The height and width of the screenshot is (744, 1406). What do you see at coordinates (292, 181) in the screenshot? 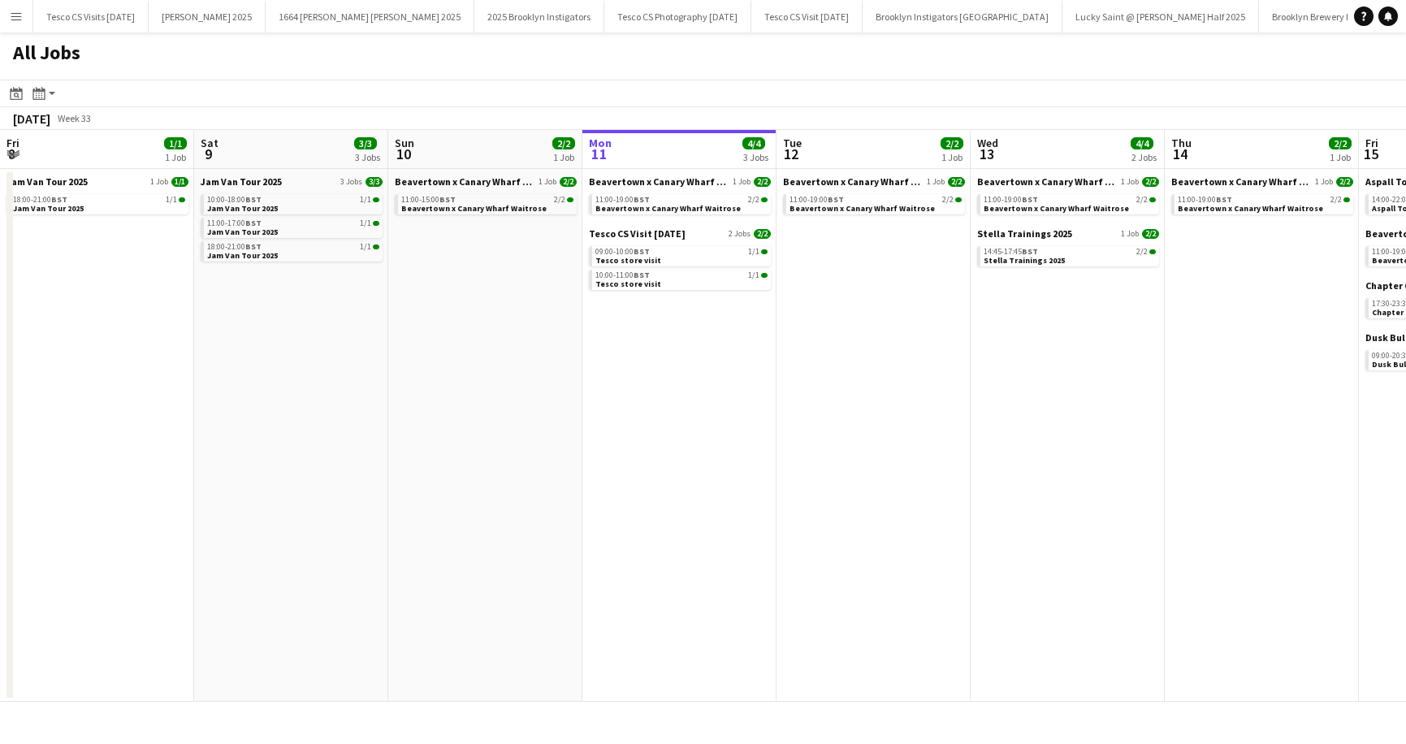
I see `a: Jam Van Tour 20253 Jobs3/3` at bounding box center [292, 181].